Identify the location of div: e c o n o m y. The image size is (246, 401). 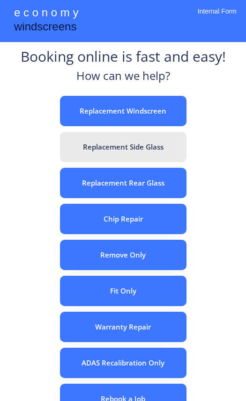
(46, 14).